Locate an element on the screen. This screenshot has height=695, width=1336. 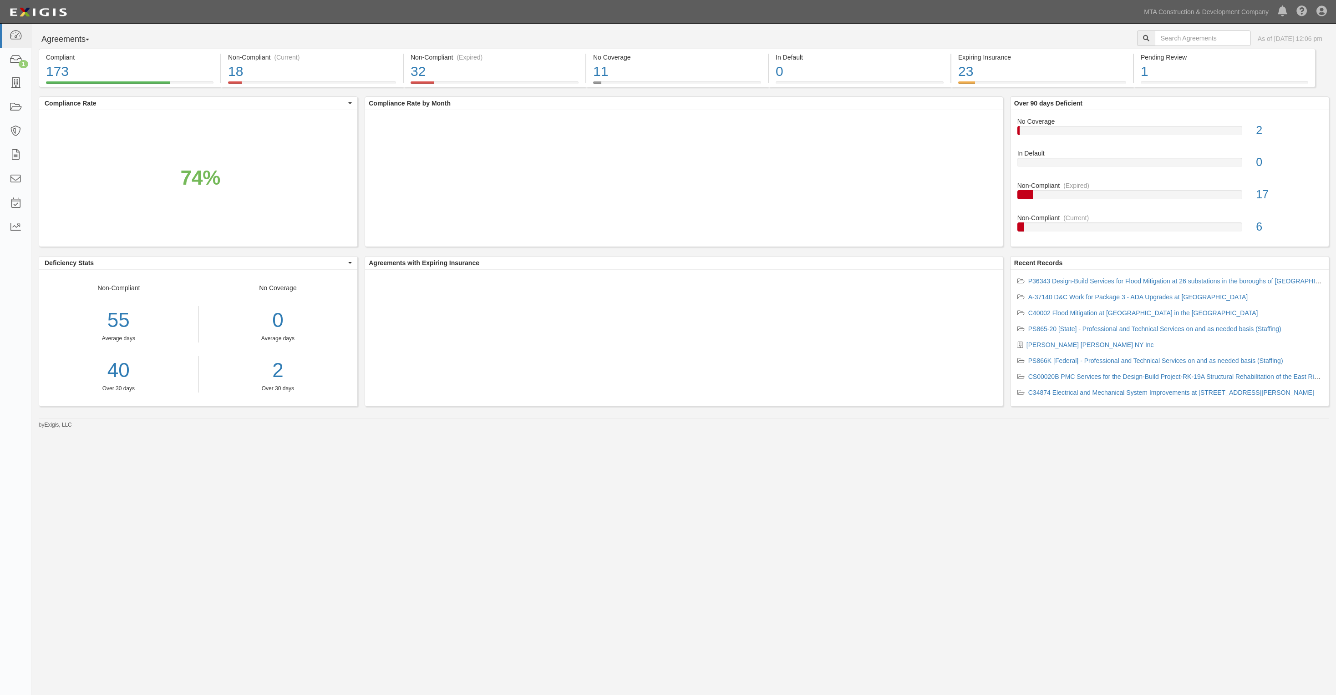
a: Non-Compliant(Current)18 is located at coordinates (312, 85).